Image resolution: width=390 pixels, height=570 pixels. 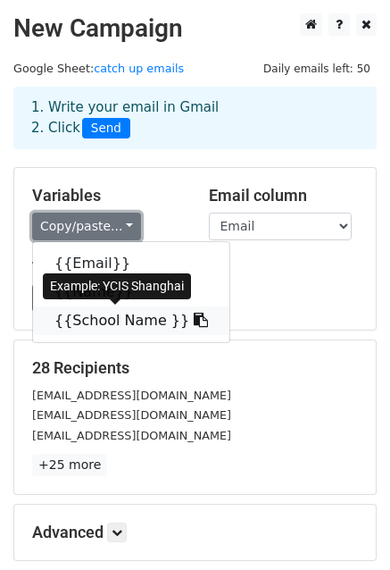 I want to click on a: {{Email}}, so click(x=131, y=263).